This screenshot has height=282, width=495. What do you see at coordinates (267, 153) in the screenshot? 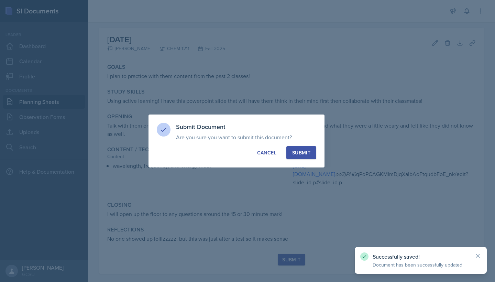
I see `div: Cancel` at bounding box center [267, 153].